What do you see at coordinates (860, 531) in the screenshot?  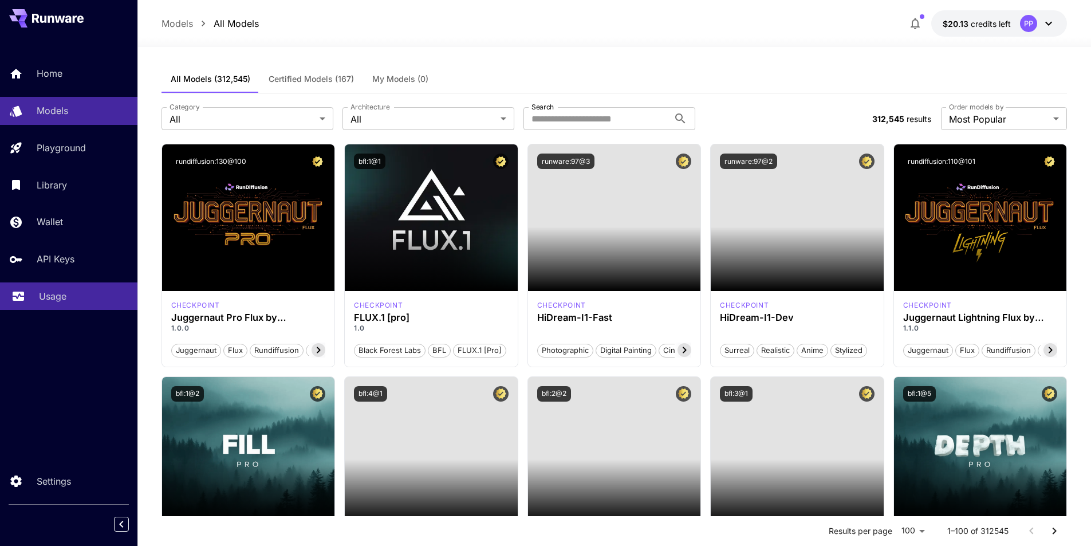 I see `p: Results per page` at bounding box center [860, 531].